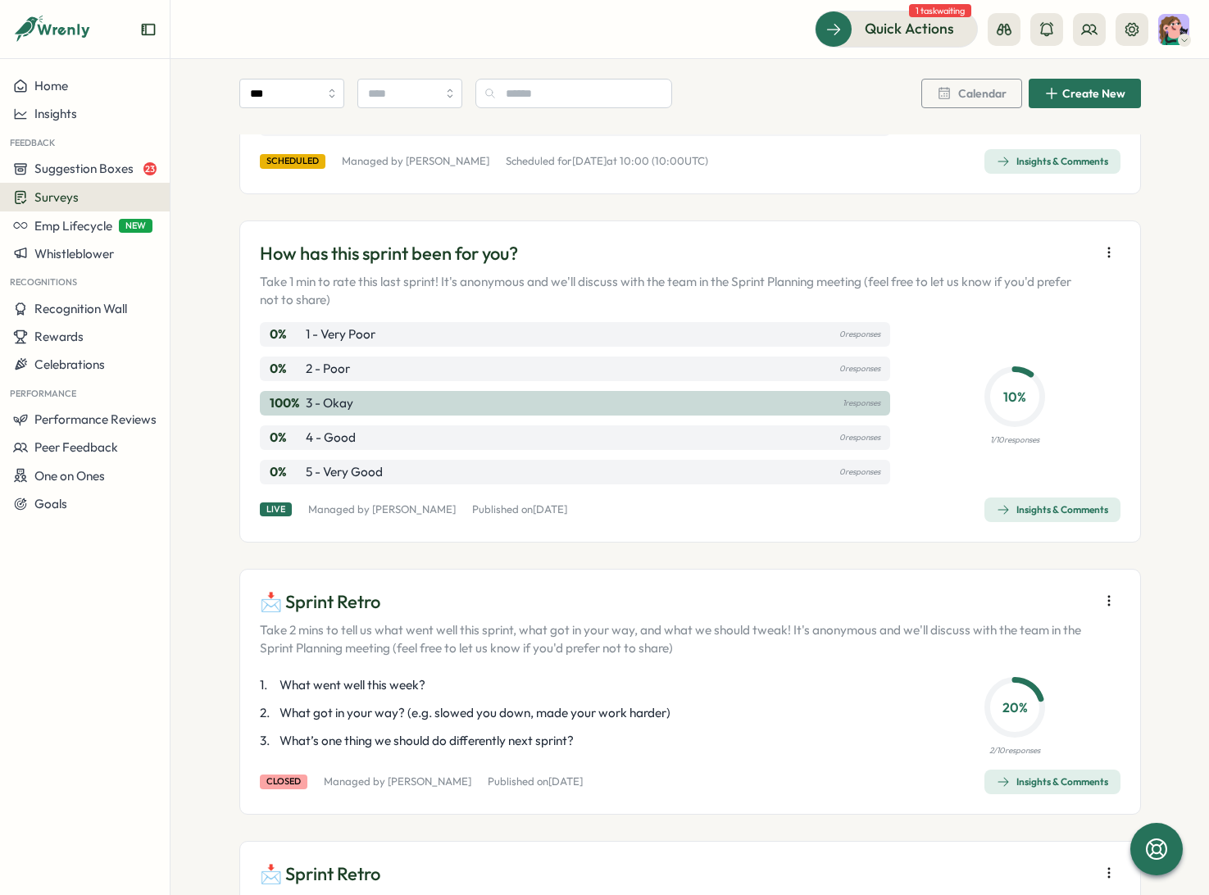 This screenshot has height=895, width=1209. What do you see at coordinates (1015, 440) in the screenshot?
I see `p: 1 / 10 responses` at bounding box center [1015, 440].